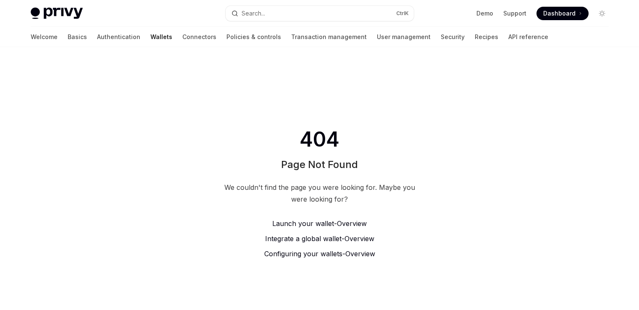 This screenshot has width=639, height=310. Describe the element at coordinates (320, 13) in the screenshot. I see `button: Open search` at that location.